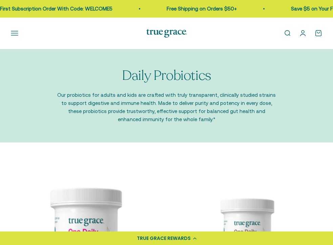 The width and height of the screenshot is (333, 245). Describe the element at coordinates (201, 8) in the screenshot. I see `a: Free Shipping on Orders $50+` at that location.